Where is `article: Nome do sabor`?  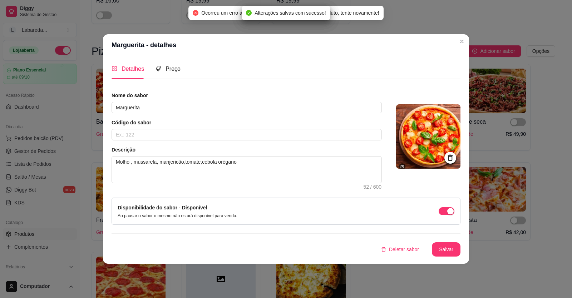 article: Nome do sabor is located at coordinates (247, 95).